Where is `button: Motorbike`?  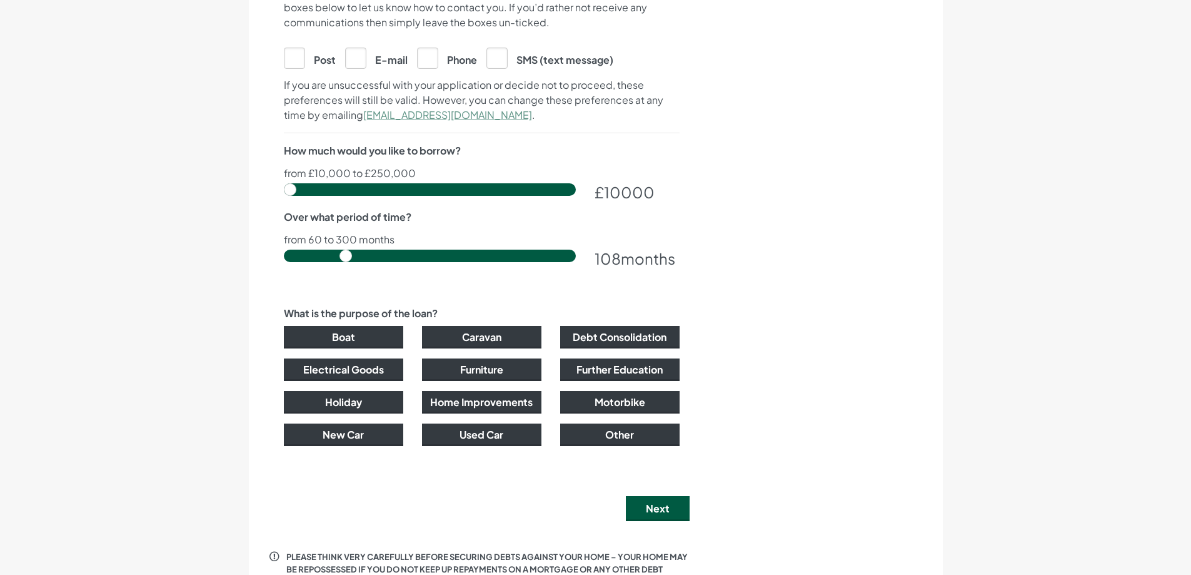
button: Motorbike is located at coordinates (620, 402).